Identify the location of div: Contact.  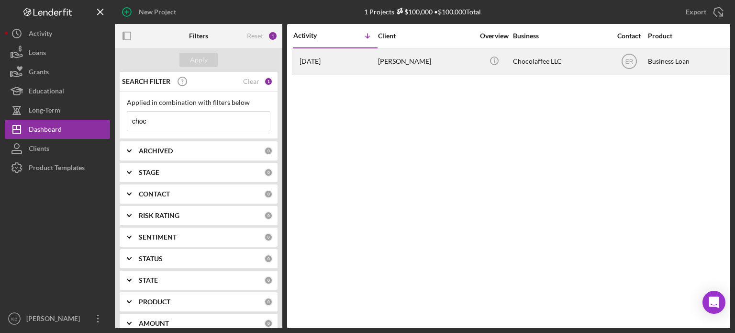
(629, 36).